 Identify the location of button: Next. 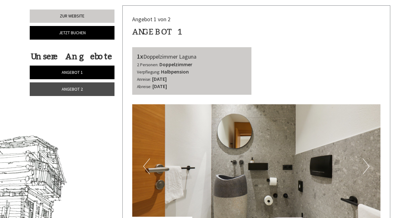
(366, 166).